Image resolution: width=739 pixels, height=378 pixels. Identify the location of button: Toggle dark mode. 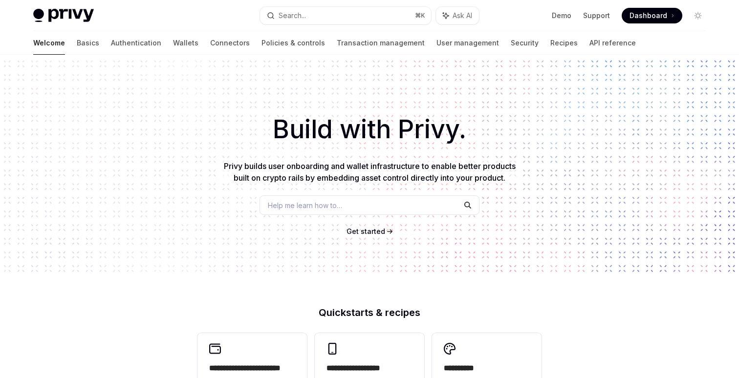
(698, 16).